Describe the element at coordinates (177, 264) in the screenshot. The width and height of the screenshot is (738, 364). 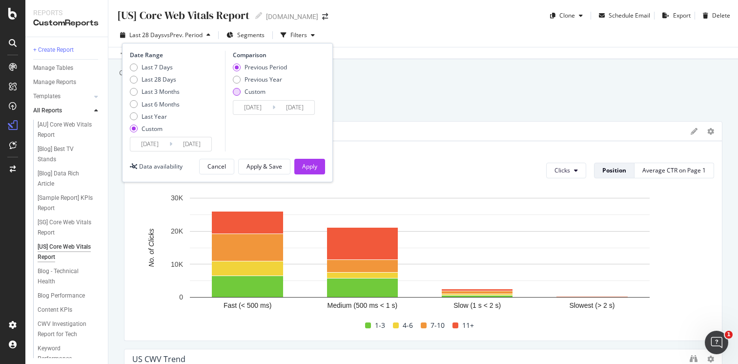
I see `text: 10K` at that location.